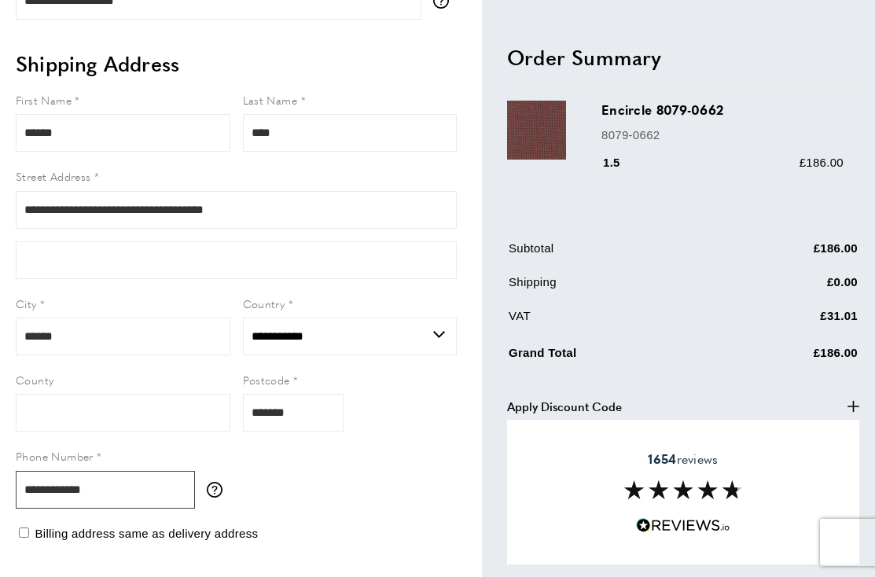 This screenshot has height=577, width=875. What do you see at coordinates (614, 356) in the screenshot?
I see `td: Grand Total` at bounding box center [614, 356].